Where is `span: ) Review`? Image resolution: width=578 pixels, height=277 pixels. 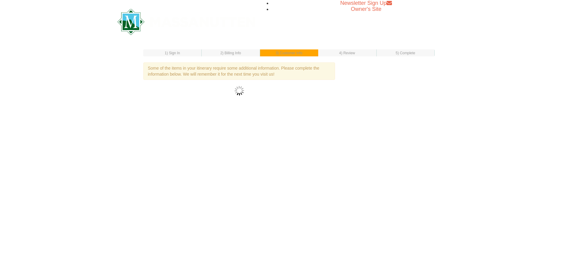
span: ) Review is located at coordinates (348, 53).